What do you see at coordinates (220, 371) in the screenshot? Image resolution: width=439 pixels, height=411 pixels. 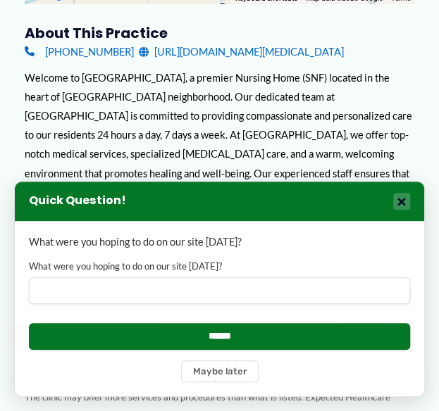 I see `button: Maybe later` at bounding box center [220, 371].